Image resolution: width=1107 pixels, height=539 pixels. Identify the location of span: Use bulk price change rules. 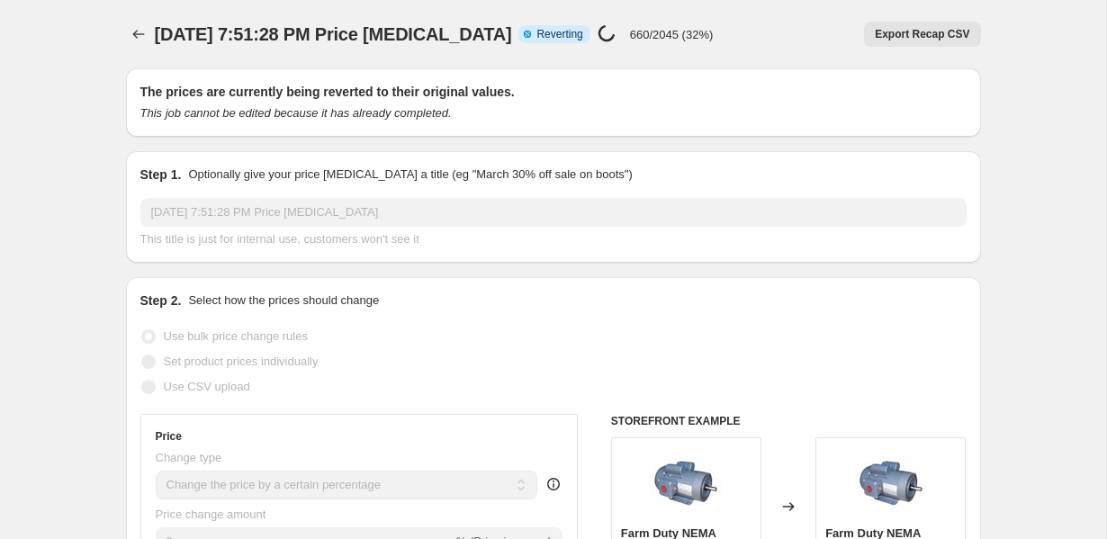
(236, 336).